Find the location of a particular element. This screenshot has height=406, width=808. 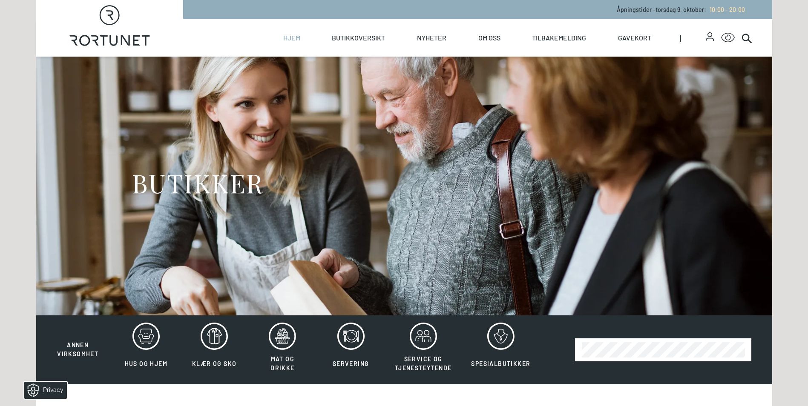

a: 10:00 - 20:00 is located at coordinates (726, 9).